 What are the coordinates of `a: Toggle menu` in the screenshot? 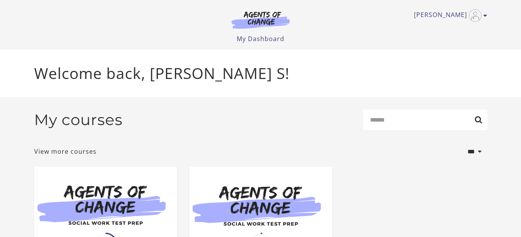 It's located at (448, 16).